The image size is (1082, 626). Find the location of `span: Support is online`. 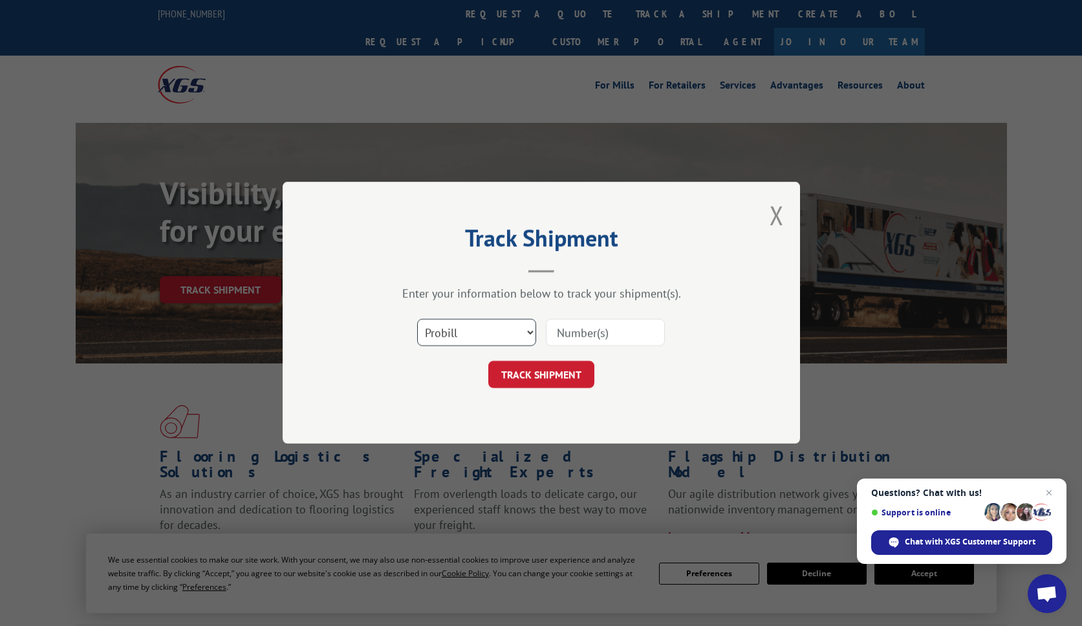

span: Support is online is located at coordinates (926, 512).